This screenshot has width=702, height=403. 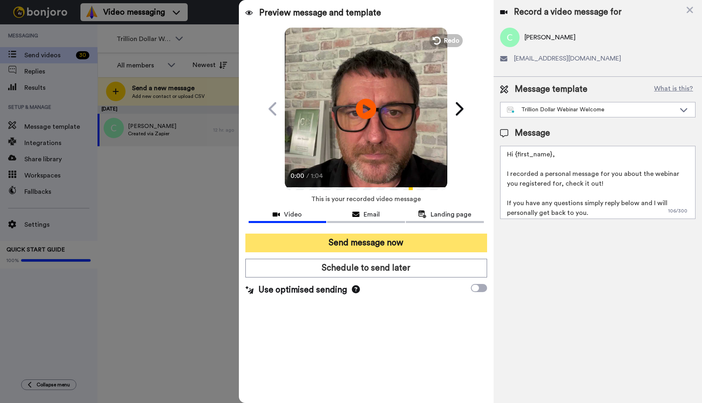 I want to click on span: Message template, so click(x=551, y=89).